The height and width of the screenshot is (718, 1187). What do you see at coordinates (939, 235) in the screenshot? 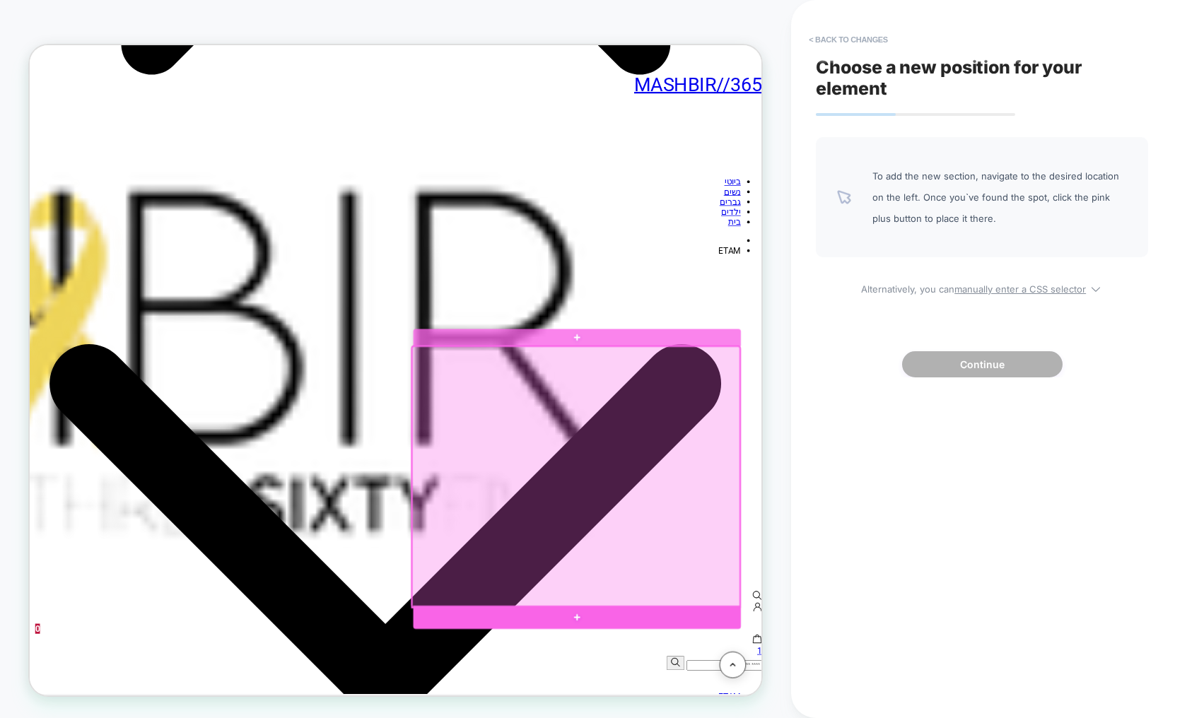
I see `a: בית` at bounding box center [939, 235].